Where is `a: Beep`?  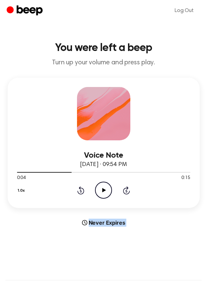 a: Beep is located at coordinates (25, 11).